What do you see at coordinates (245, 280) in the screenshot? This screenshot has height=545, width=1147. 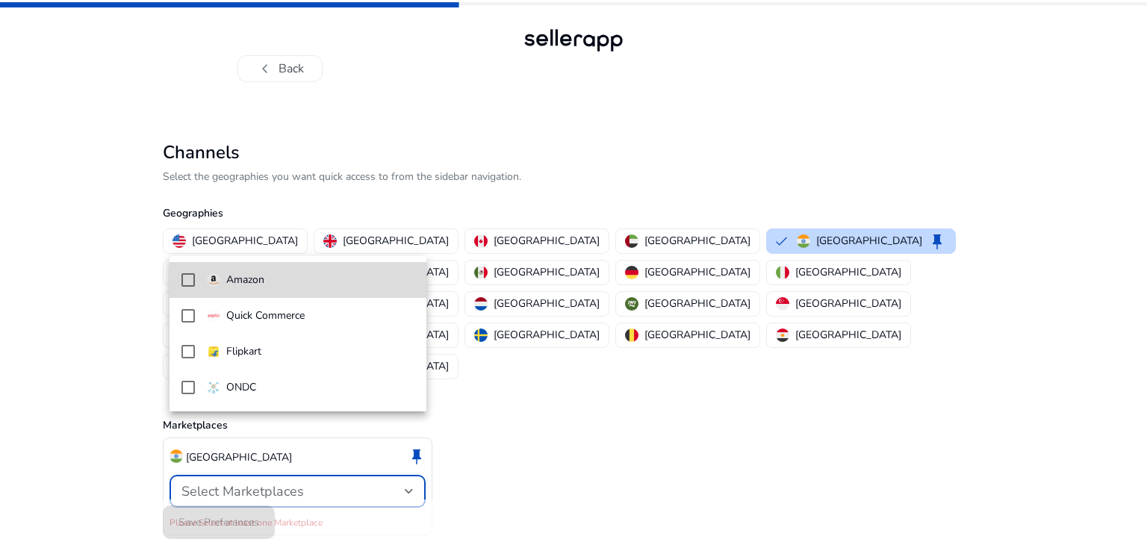 I see `p: Amazon` at bounding box center [245, 280].